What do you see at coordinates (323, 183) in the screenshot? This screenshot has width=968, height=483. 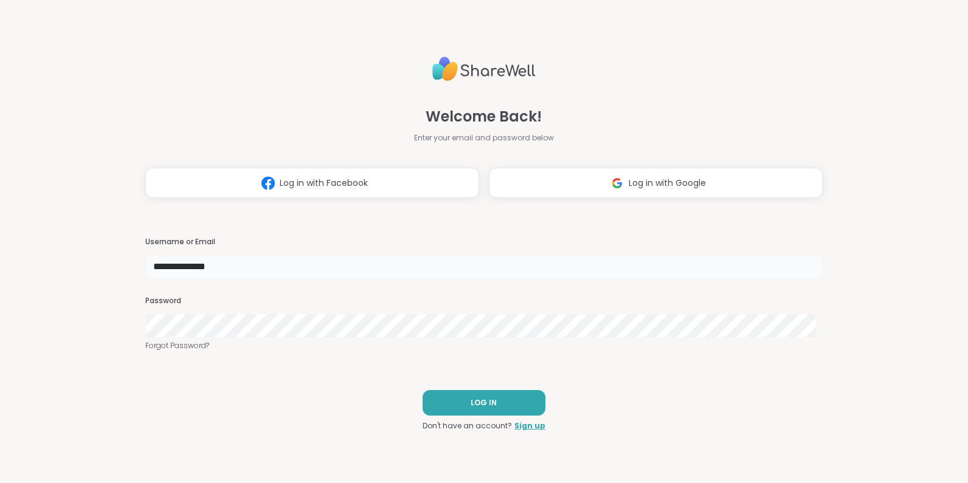 I see `span: Log in with Facebook` at bounding box center [323, 183].